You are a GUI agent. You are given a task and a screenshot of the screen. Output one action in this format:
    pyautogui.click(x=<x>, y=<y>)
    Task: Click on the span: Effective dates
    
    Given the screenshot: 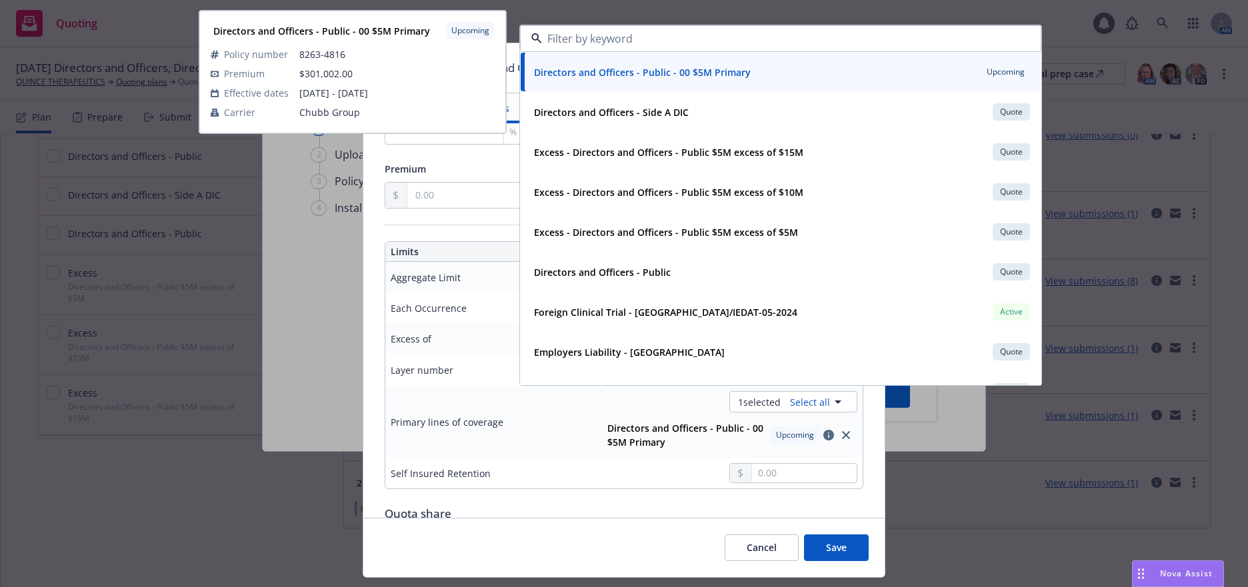 What is the action you would take?
    pyautogui.click(x=256, y=93)
    